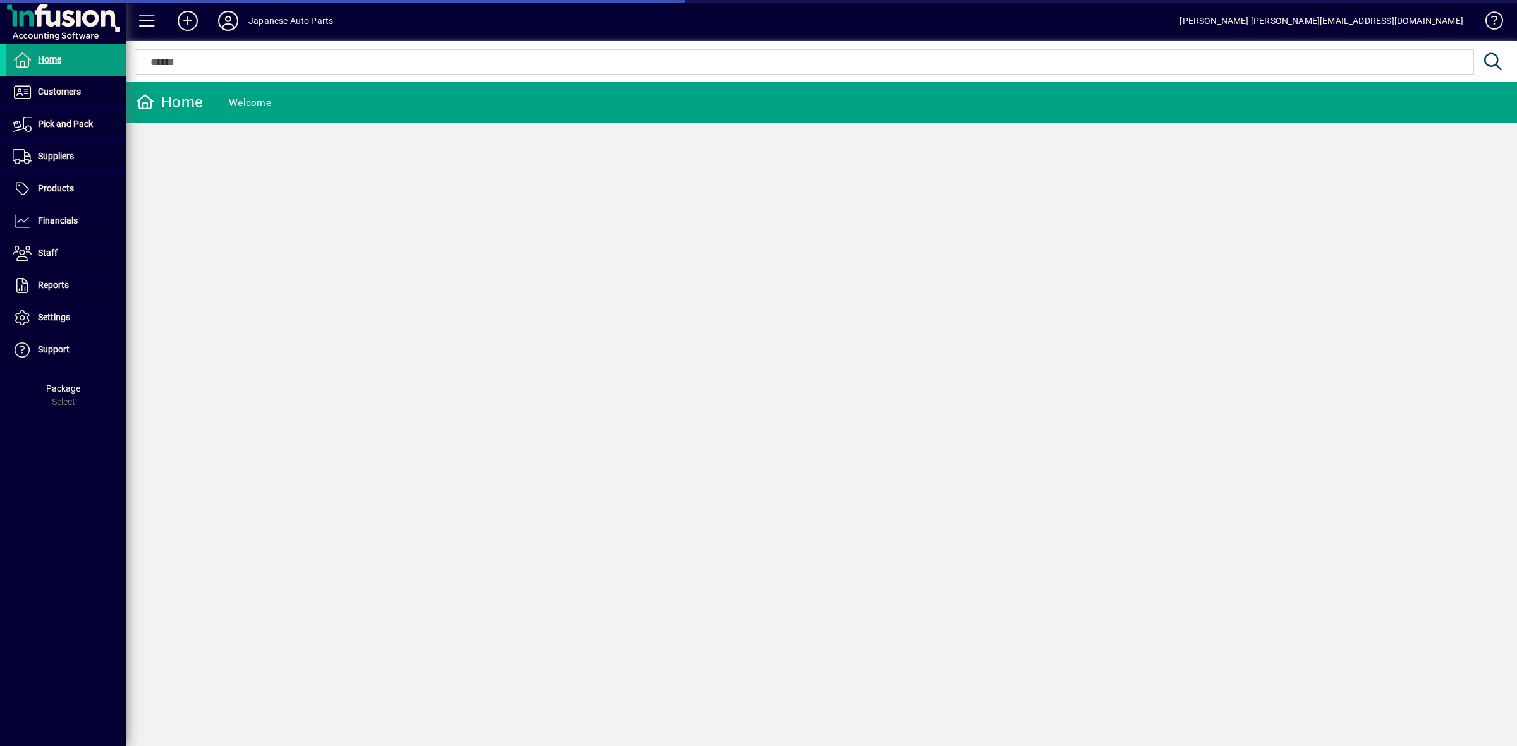 The width and height of the screenshot is (1517, 746). I want to click on a: Staff, so click(66, 253).